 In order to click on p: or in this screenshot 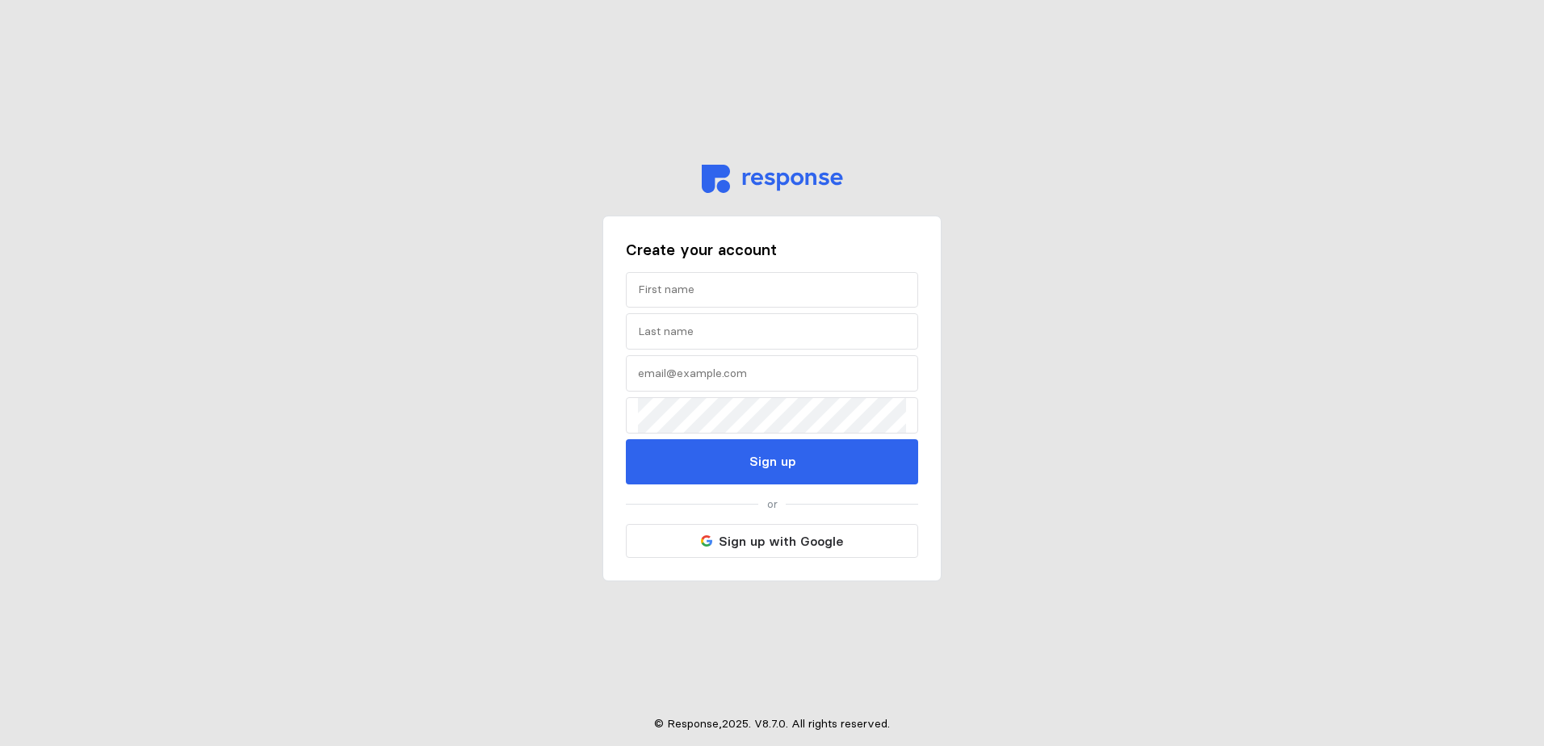, I will do `click(772, 505)`.